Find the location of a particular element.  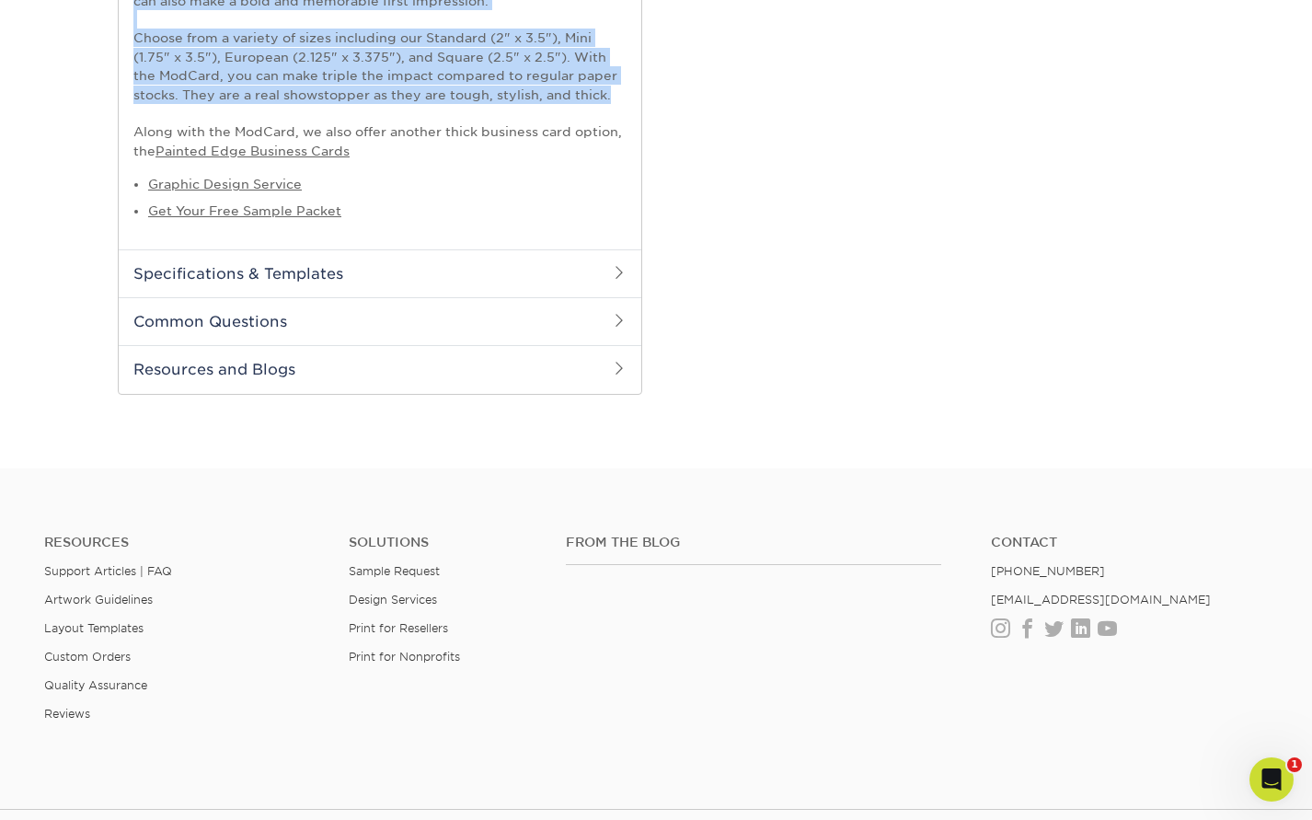

a: Design Services is located at coordinates (393, 599).